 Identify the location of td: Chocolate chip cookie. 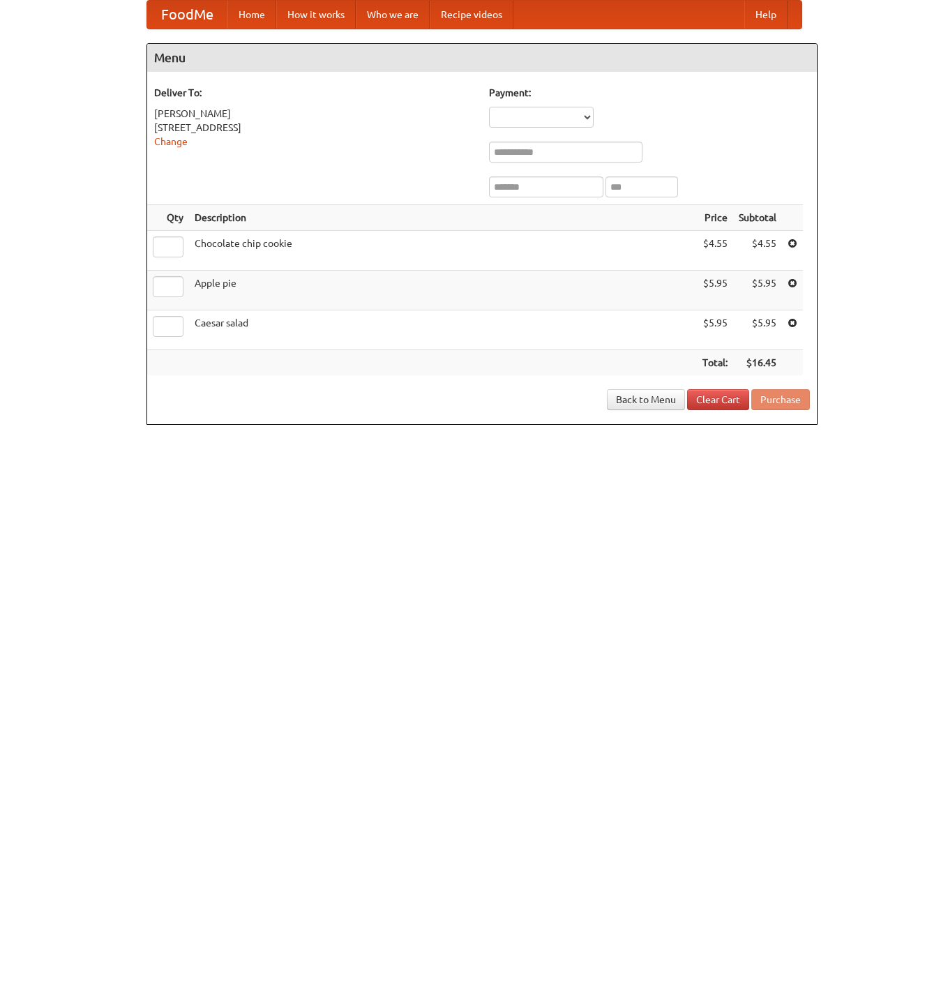
(443, 250).